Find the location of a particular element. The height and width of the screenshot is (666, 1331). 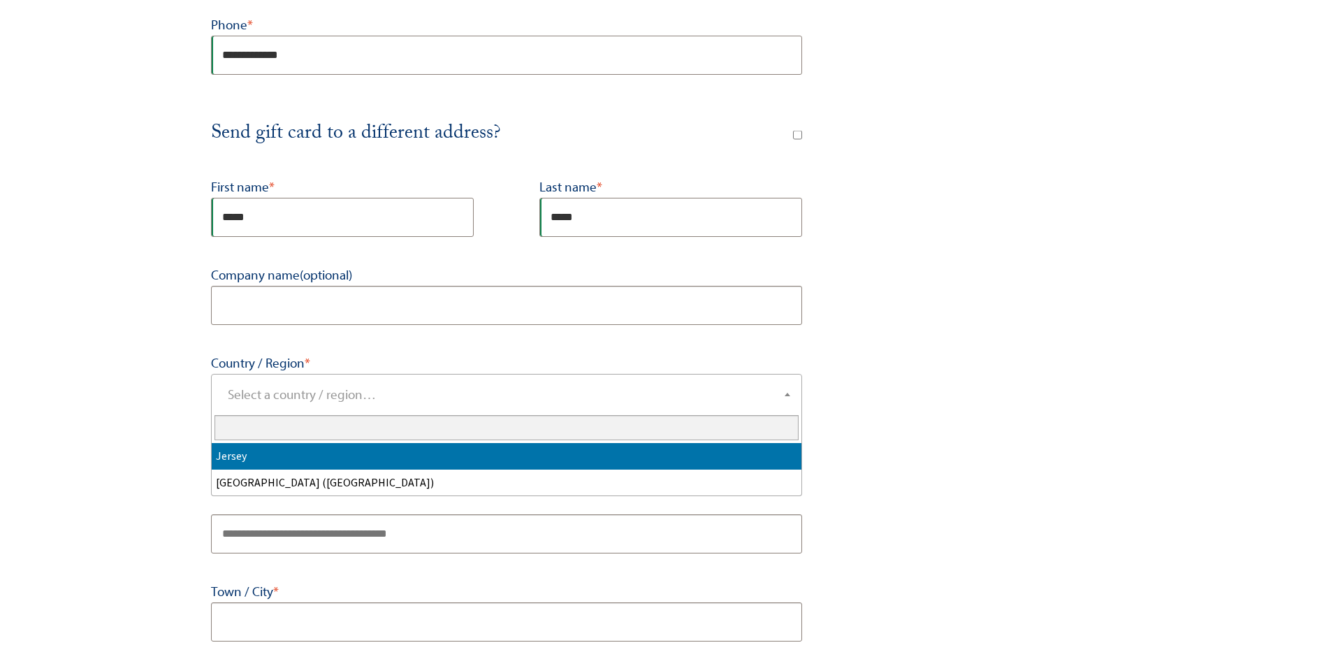

li: Jersey is located at coordinates (506, 456).